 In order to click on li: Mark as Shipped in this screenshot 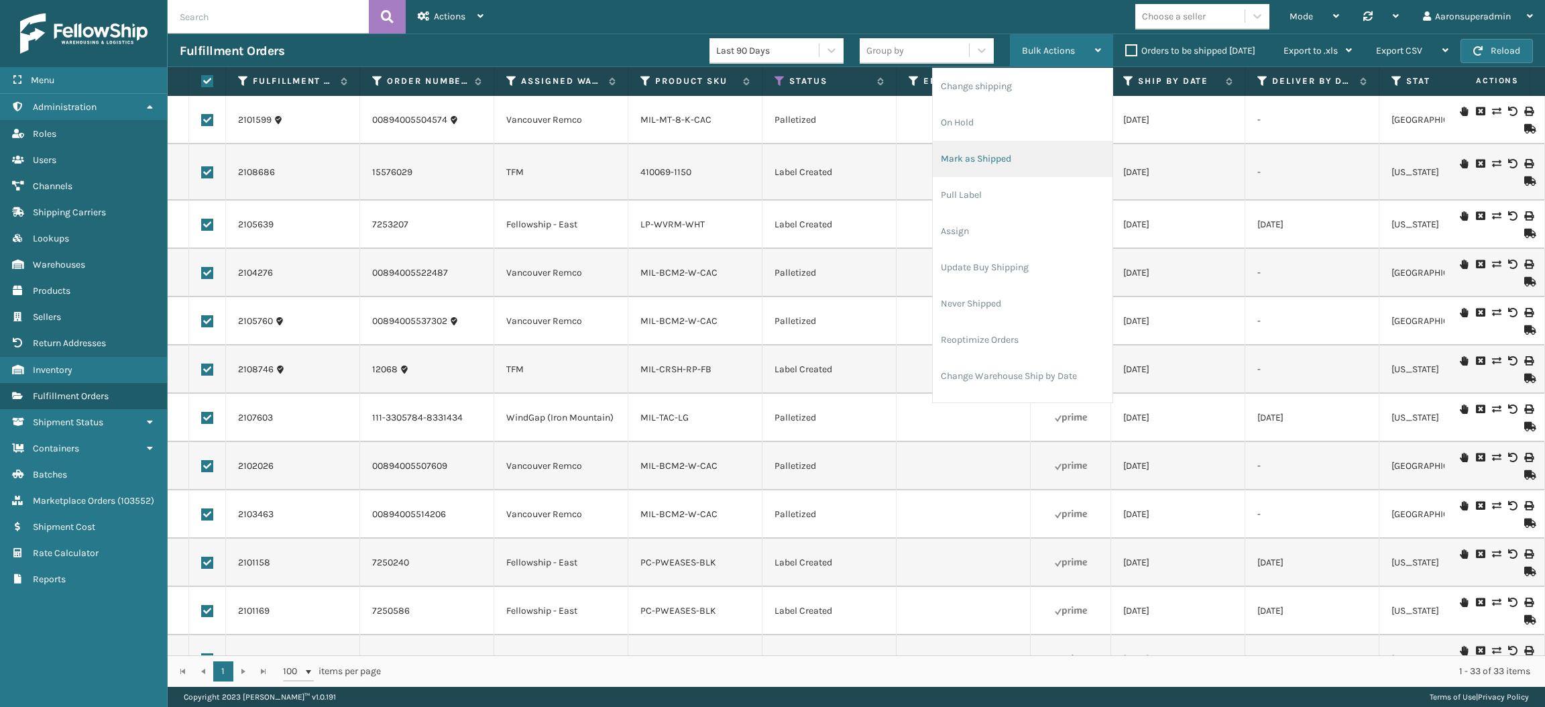, I will do `click(1022, 159)`.